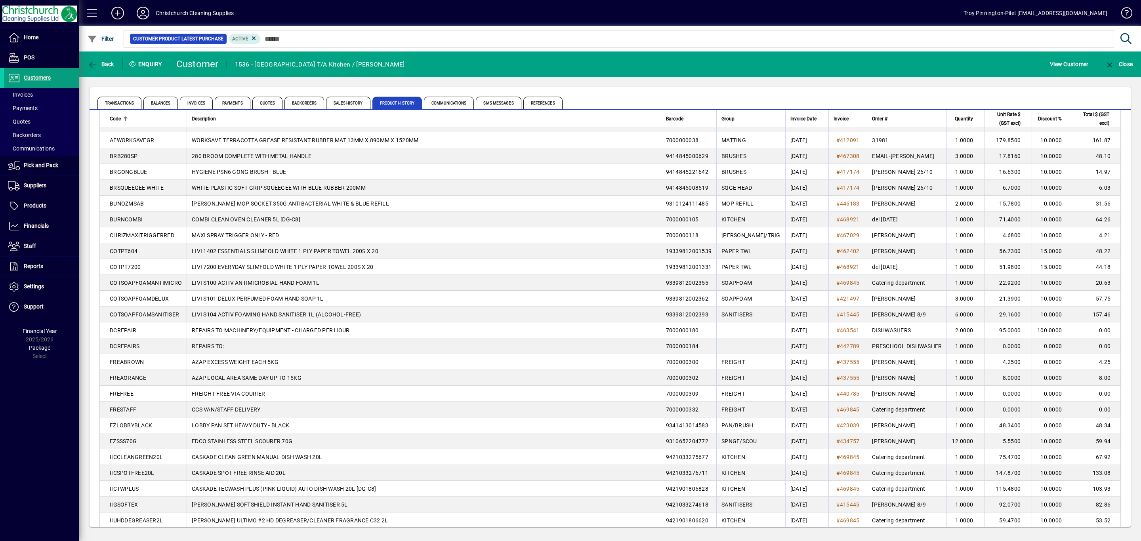  I want to click on span: POS, so click(29, 57).